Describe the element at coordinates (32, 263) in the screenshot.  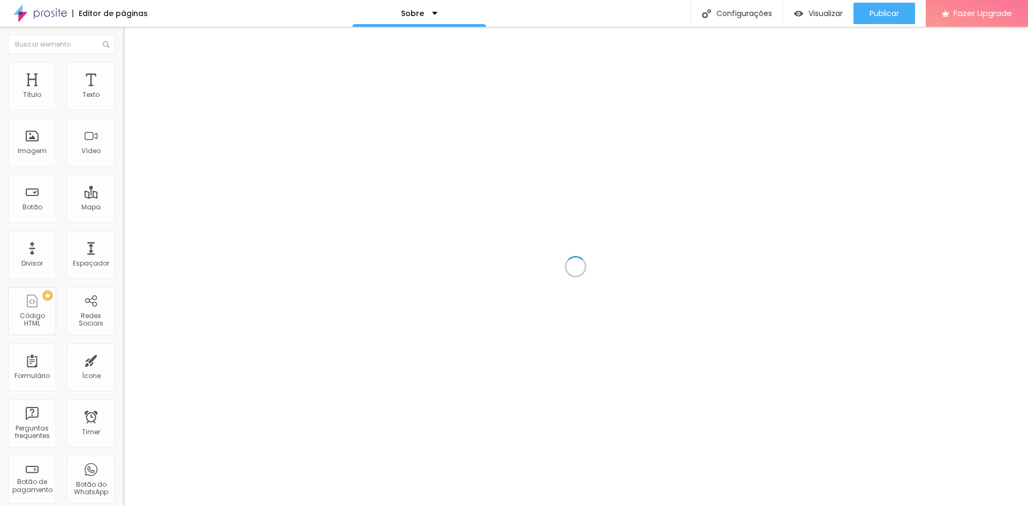
I see `div: Divisor` at that location.